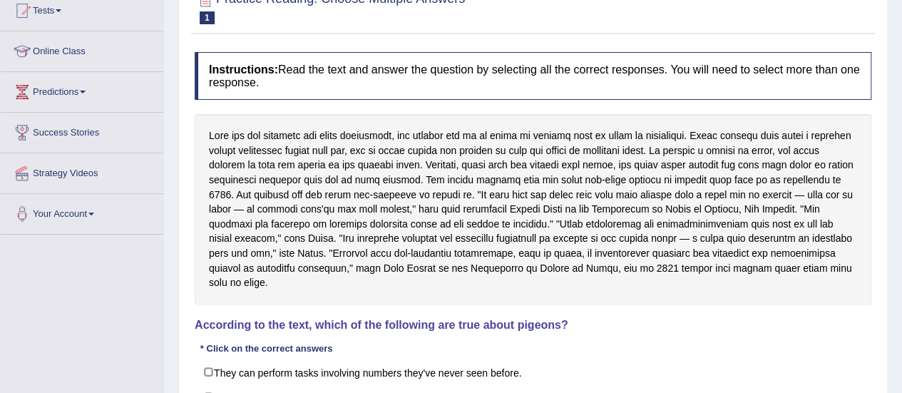 The image size is (902, 393). What do you see at coordinates (82, 130) in the screenshot?
I see `a: Success Stories` at bounding box center [82, 130].